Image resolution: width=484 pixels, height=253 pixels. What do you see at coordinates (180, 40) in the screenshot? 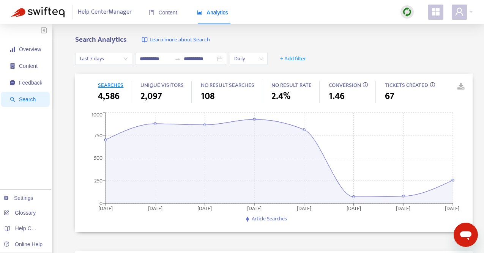
I see `span: Learn more about Search` at bounding box center [180, 40].